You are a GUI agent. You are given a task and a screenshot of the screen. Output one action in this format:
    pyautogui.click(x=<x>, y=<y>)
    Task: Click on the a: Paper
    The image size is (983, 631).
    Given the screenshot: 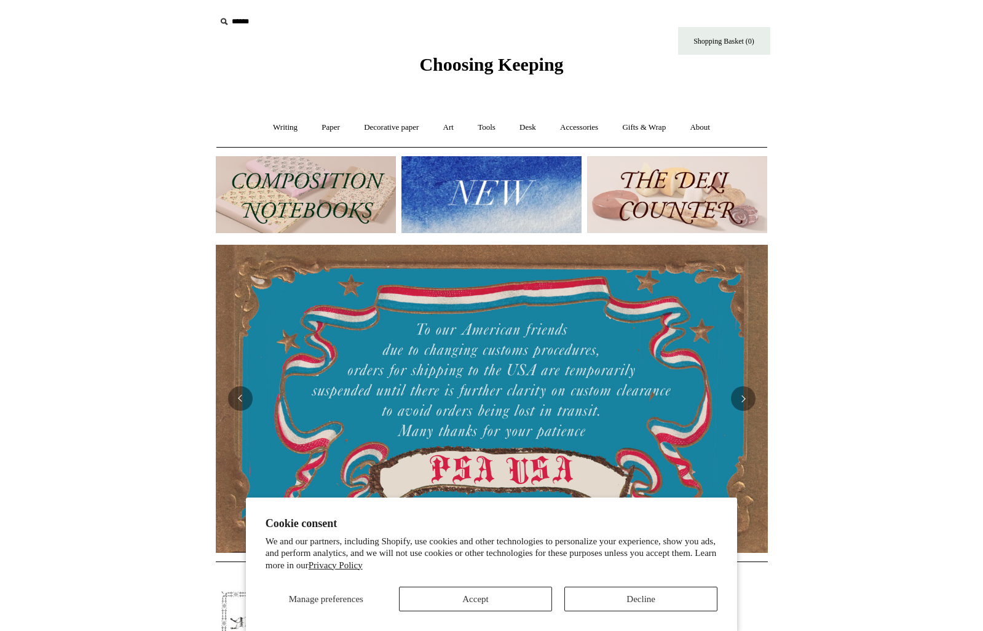 What is the action you would take?
    pyautogui.click(x=331, y=127)
    